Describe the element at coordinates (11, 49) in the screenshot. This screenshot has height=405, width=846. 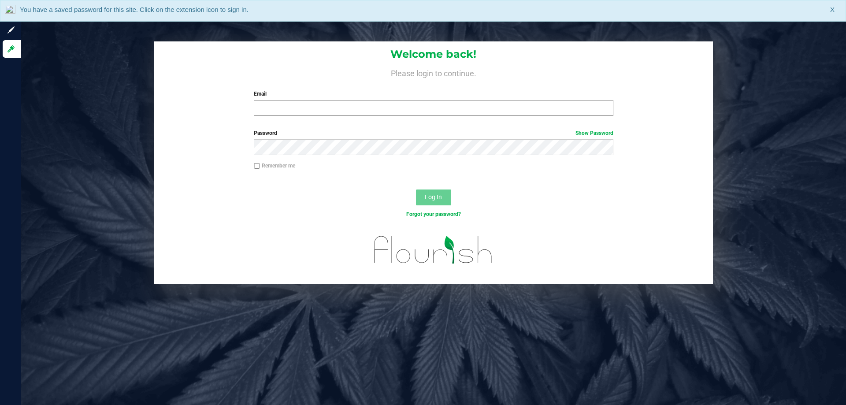
I see `inline-svg: Log in` at that location.